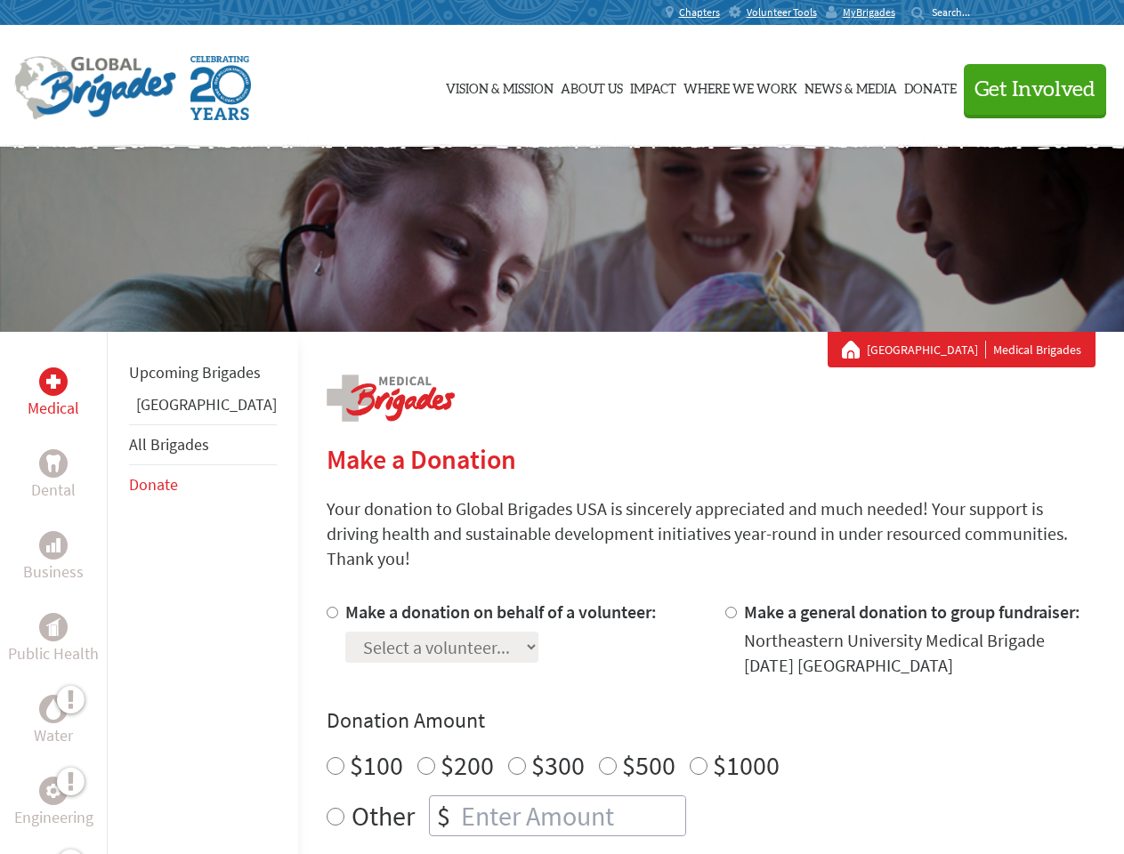 Image resolution: width=1124 pixels, height=854 pixels. Describe the element at coordinates (781, 12) in the screenshot. I see `span: Volunteer Tools` at that location.